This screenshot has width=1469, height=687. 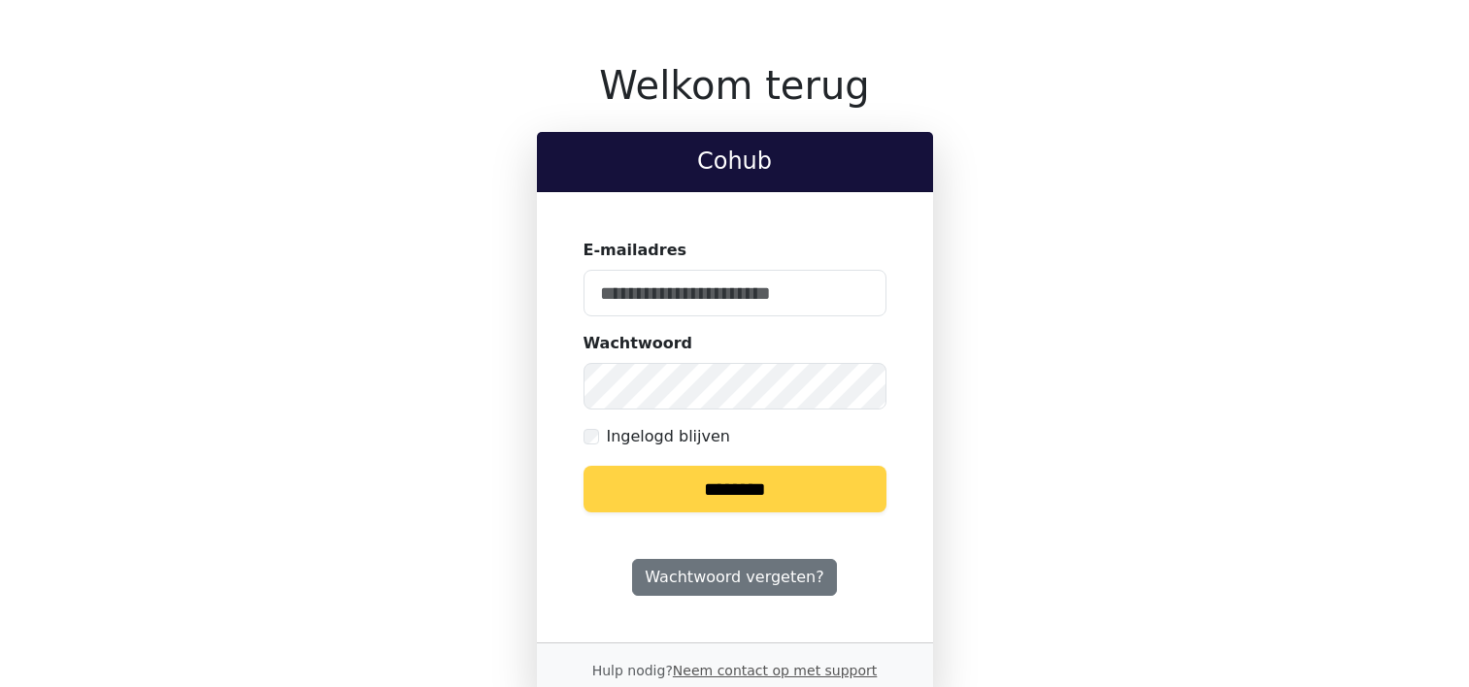 I want to click on label: E-mailadres, so click(x=635, y=250).